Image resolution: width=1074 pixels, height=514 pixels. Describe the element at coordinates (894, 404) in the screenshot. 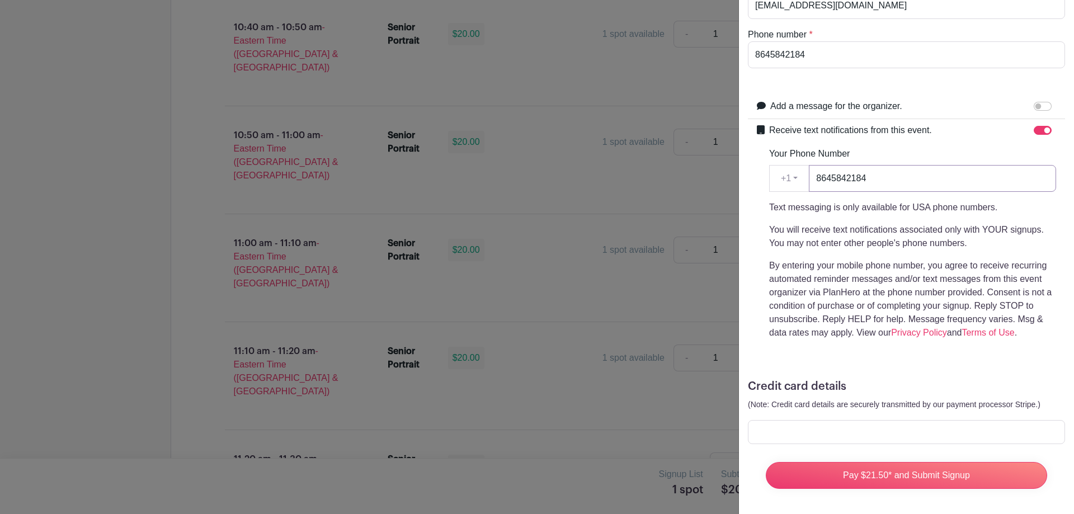

I see `small: (Note: Credit card details are securely transmitted by our payment processor Stripe.)` at that location.